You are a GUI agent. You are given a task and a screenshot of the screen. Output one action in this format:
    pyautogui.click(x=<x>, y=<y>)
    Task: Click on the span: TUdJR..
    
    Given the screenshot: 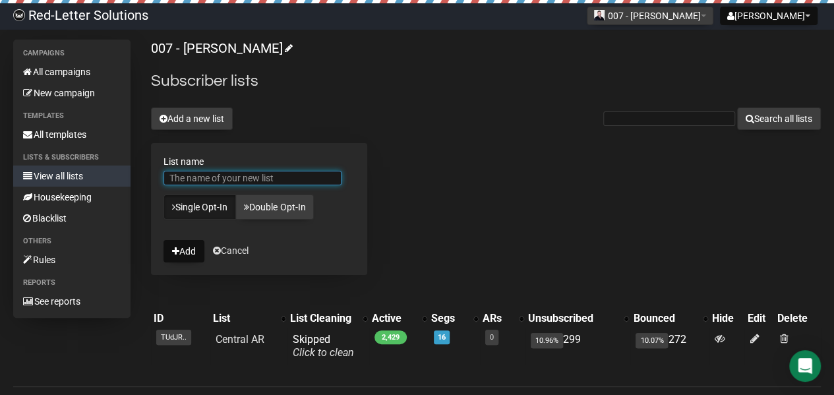 What is the action you would take?
    pyautogui.click(x=173, y=337)
    